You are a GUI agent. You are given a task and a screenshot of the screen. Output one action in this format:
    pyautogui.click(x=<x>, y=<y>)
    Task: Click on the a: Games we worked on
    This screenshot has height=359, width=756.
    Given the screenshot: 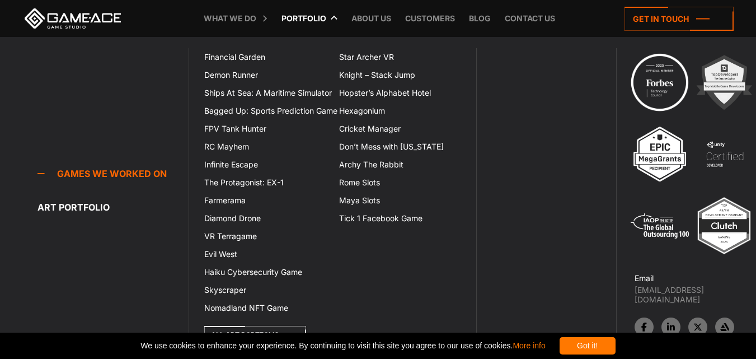 What is the action you would take?
    pyautogui.click(x=112, y=173)
    